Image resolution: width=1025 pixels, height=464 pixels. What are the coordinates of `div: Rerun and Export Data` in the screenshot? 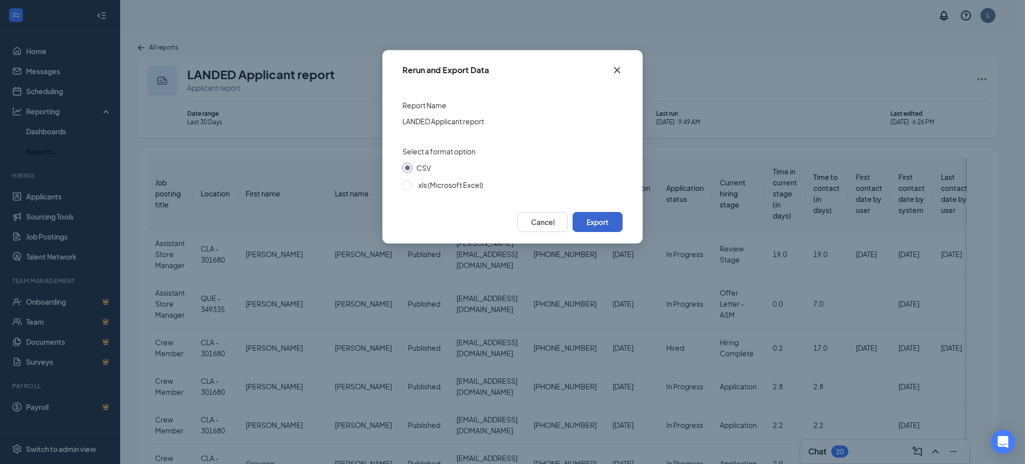 It's located at (446, 70).